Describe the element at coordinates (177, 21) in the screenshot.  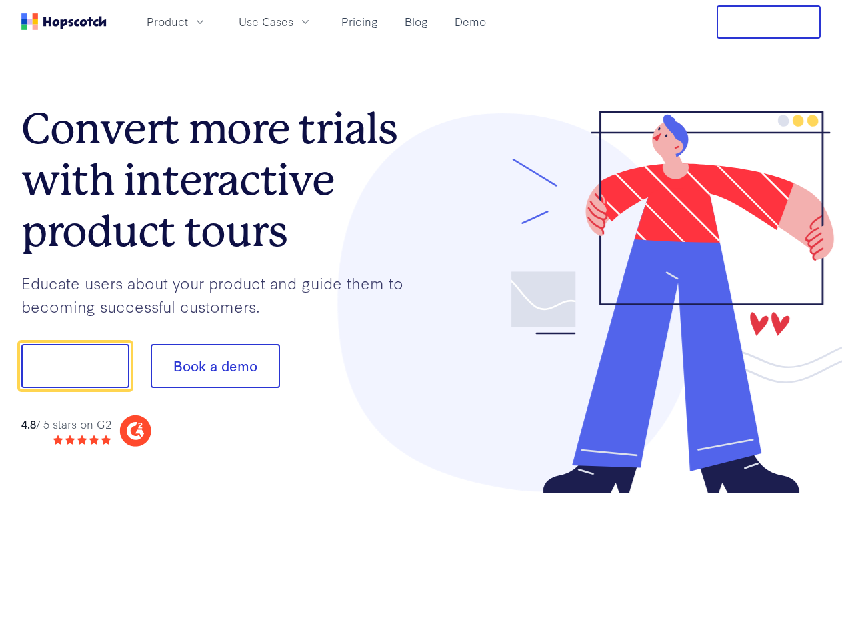
I see `button: Product` at that location.